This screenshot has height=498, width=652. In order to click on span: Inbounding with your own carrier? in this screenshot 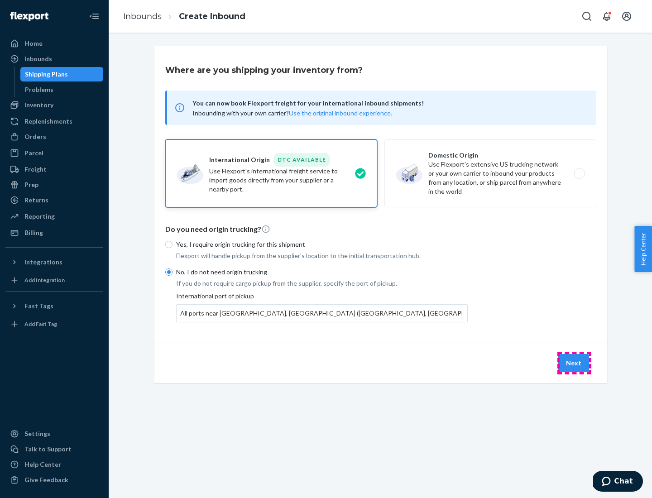, I will do `click(292, 113)`.